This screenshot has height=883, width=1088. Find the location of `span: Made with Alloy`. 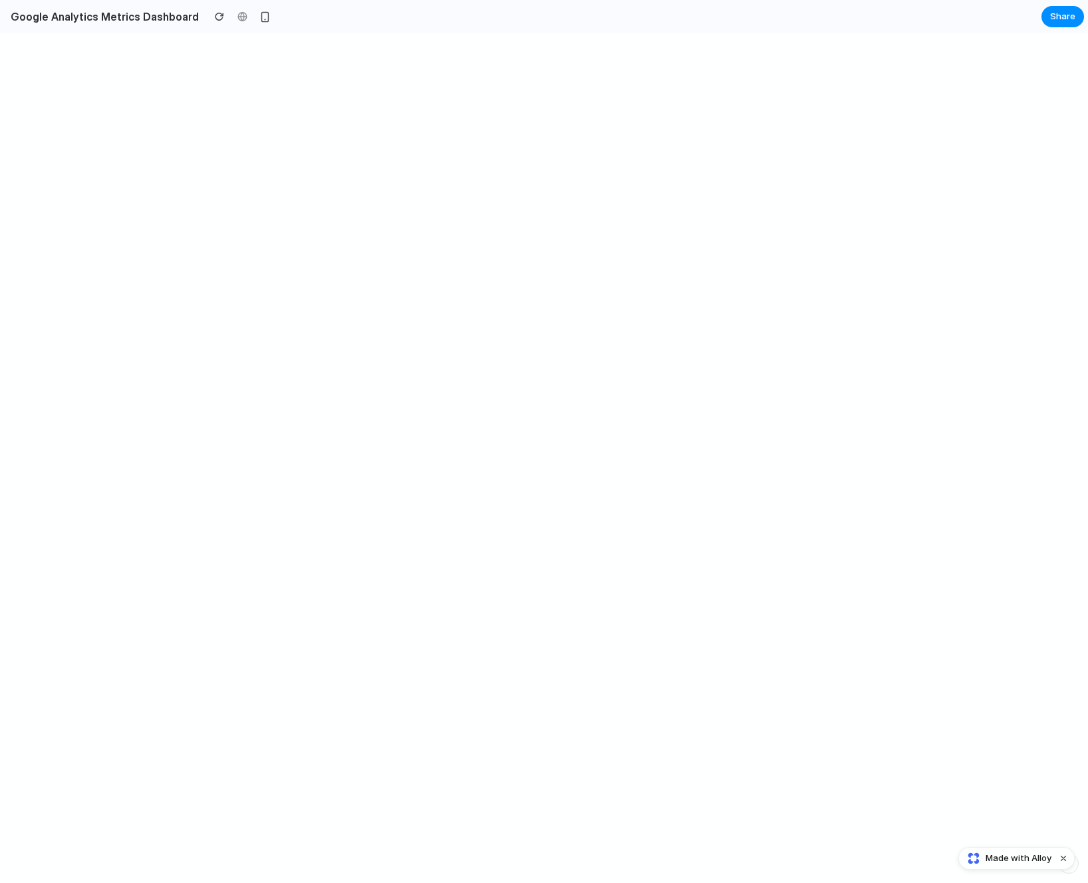

span: Made with Alloy is located at coordinates (1018, 858).